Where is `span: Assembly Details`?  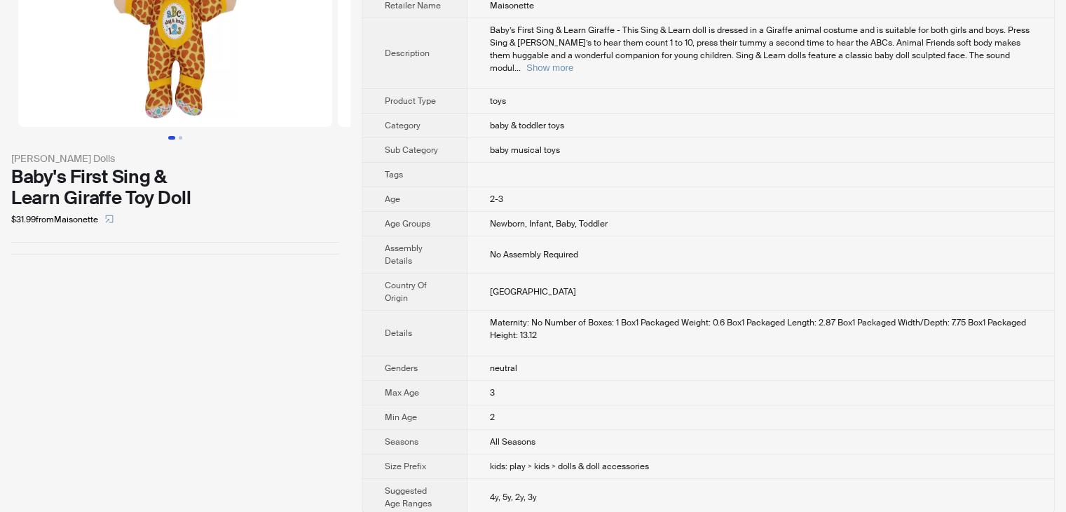
span: Assembly Details is located at coordinates (404, 254).